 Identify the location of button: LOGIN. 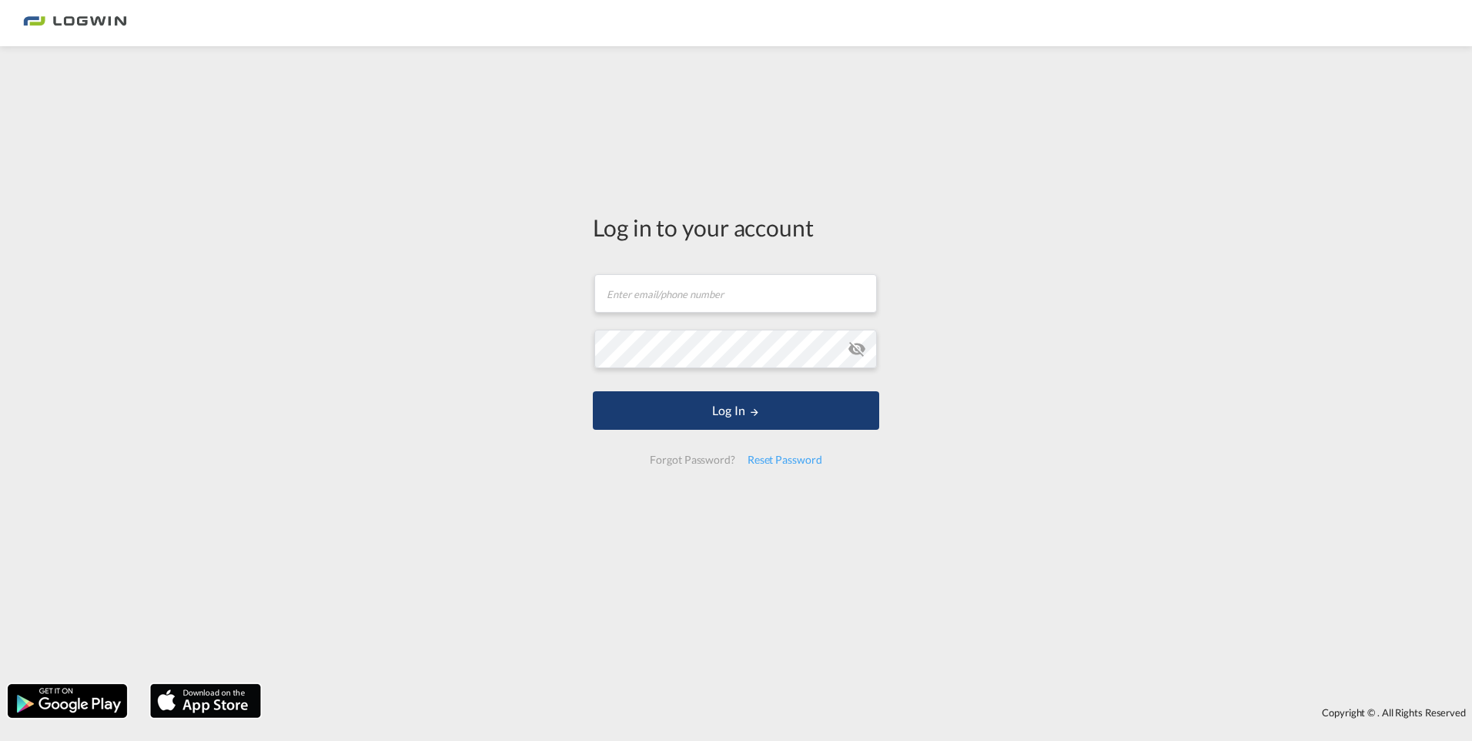
(736, 410).